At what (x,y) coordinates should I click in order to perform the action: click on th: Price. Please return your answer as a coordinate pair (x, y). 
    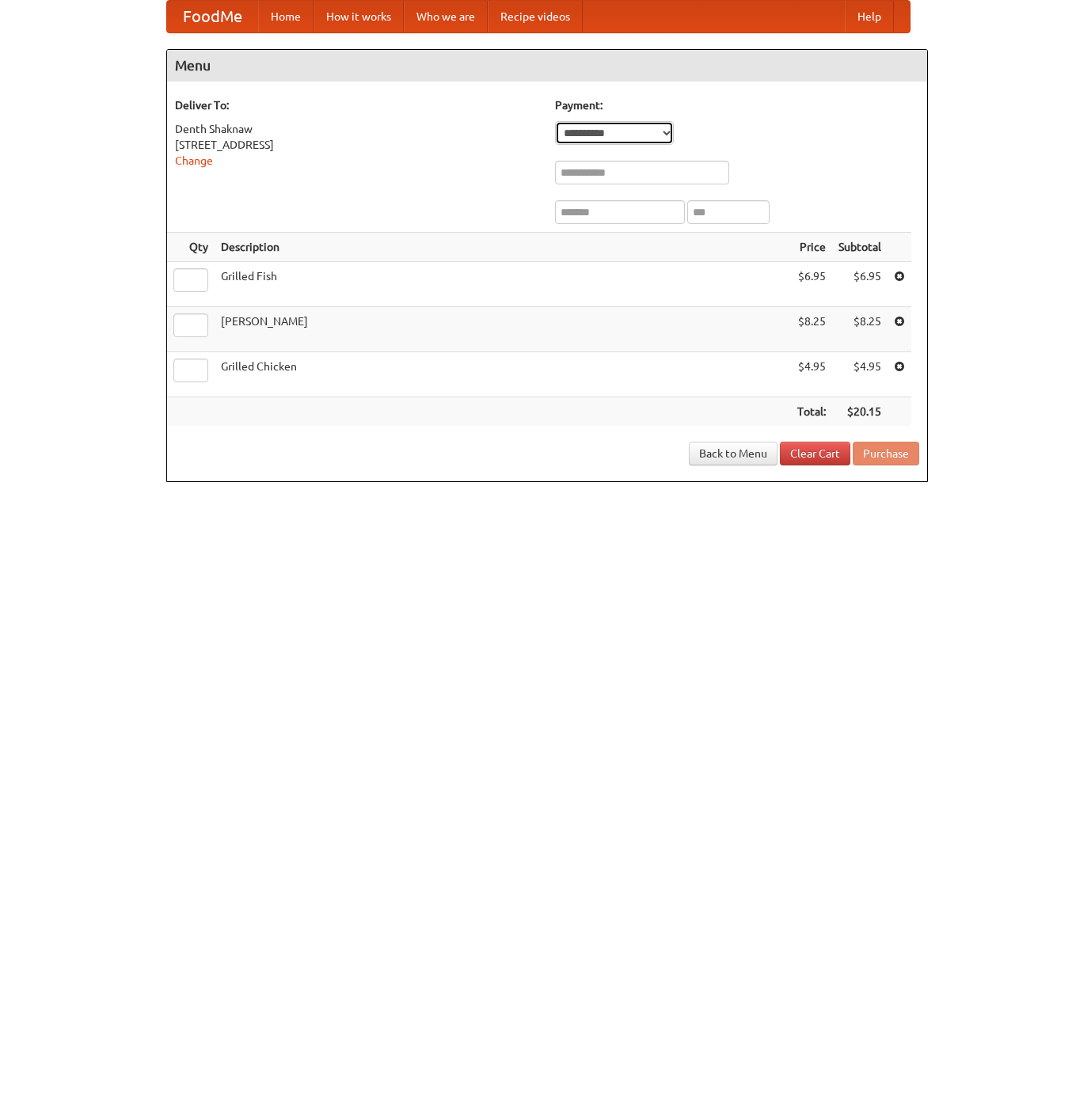
    Looking at the image, I should click on (812, 247).